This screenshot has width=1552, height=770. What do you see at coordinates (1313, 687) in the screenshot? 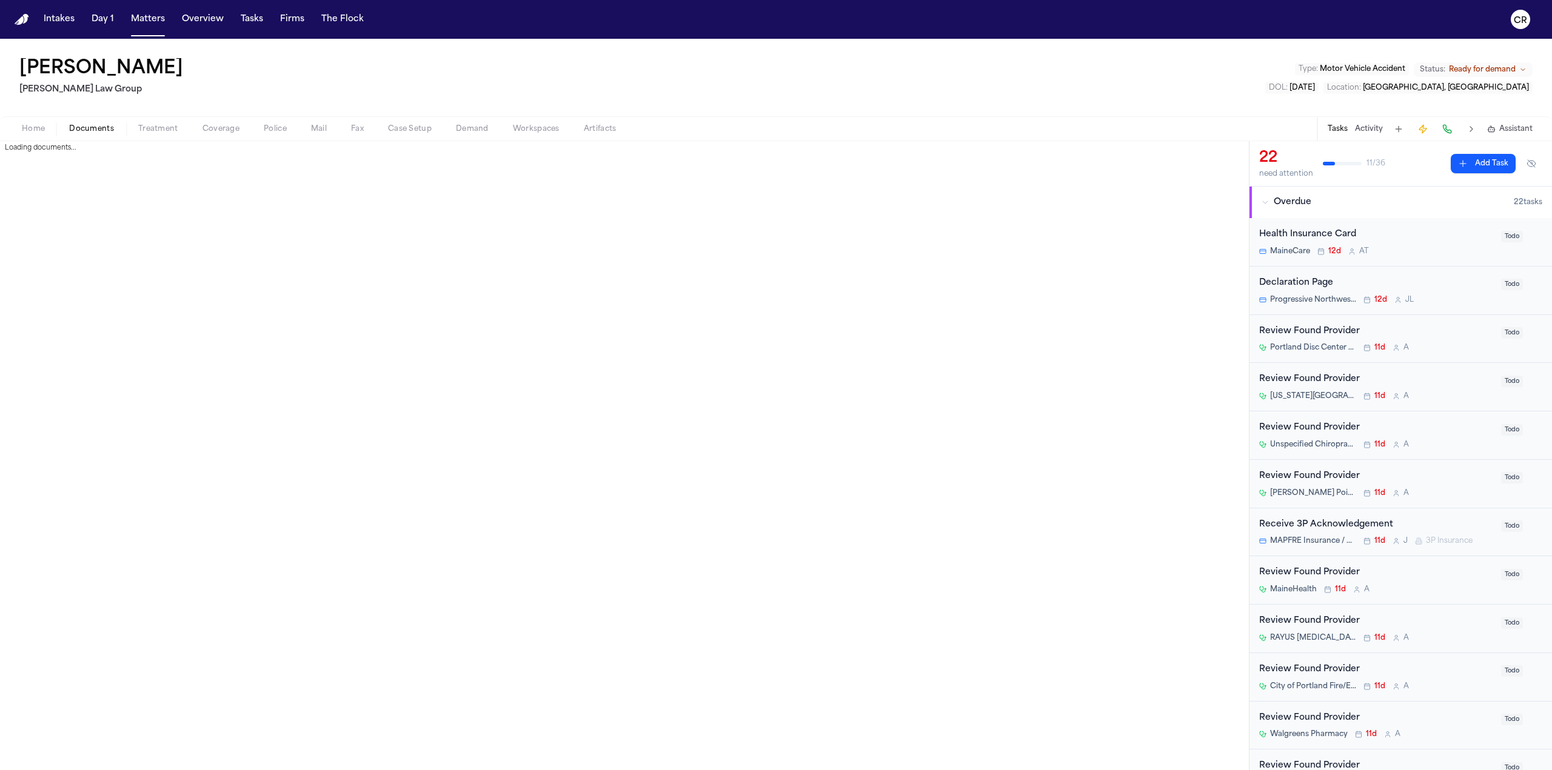
I see `span: City of Portland Fire/EMS – Ambulance Billing` at bounding box center [1313, 687].